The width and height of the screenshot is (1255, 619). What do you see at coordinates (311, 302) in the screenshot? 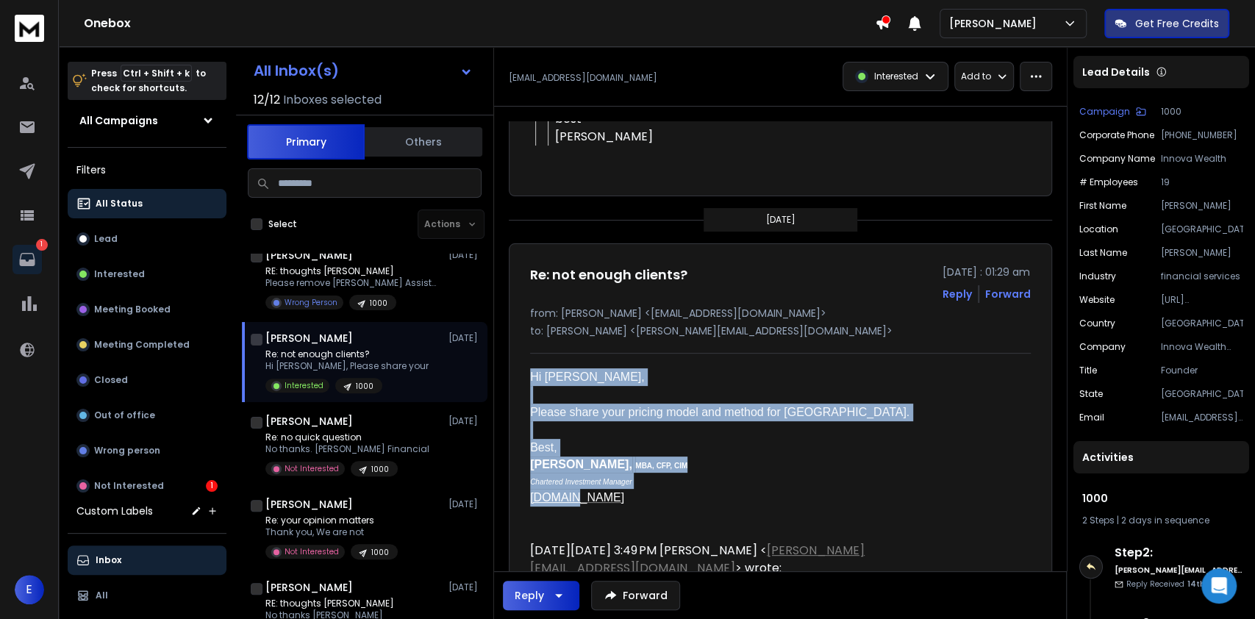
I see `p: Wrong Person` at bounding box center [311, 302].